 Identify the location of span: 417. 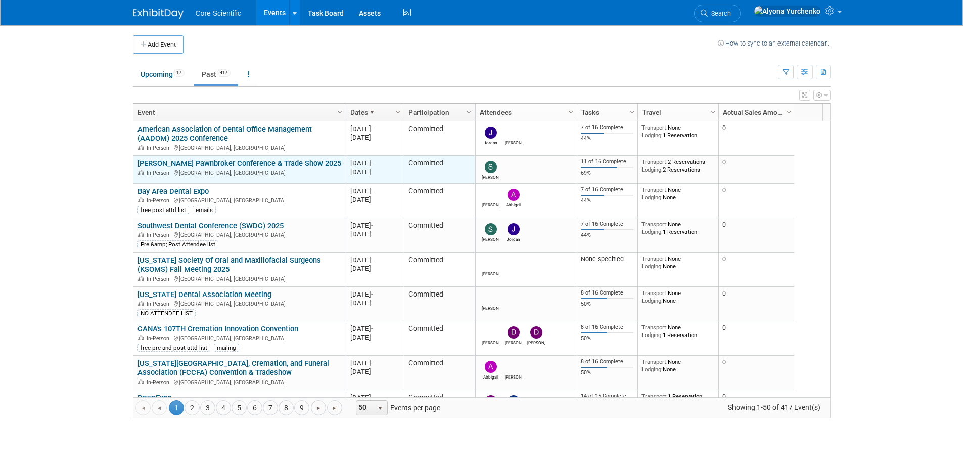
(224, 73).